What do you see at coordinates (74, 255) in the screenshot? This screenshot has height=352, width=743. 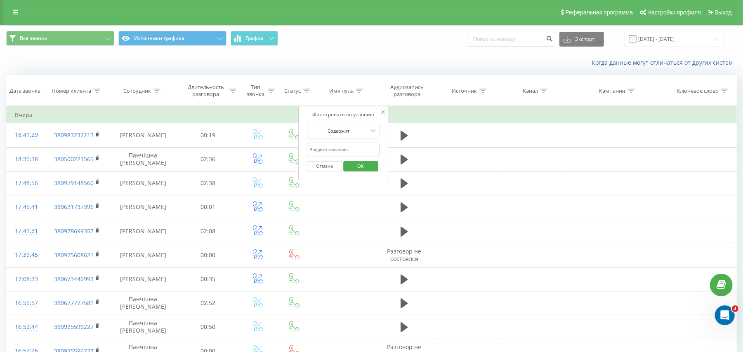 I see `a: 380975608621` at bounding box center [74, 255].